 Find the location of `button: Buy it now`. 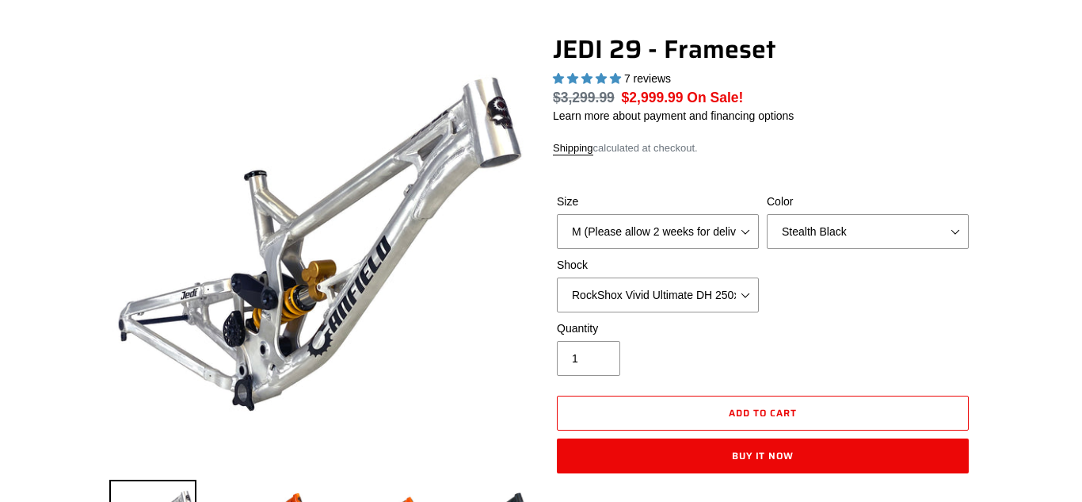

button: Buy it now is located at coordinates (763, 456).